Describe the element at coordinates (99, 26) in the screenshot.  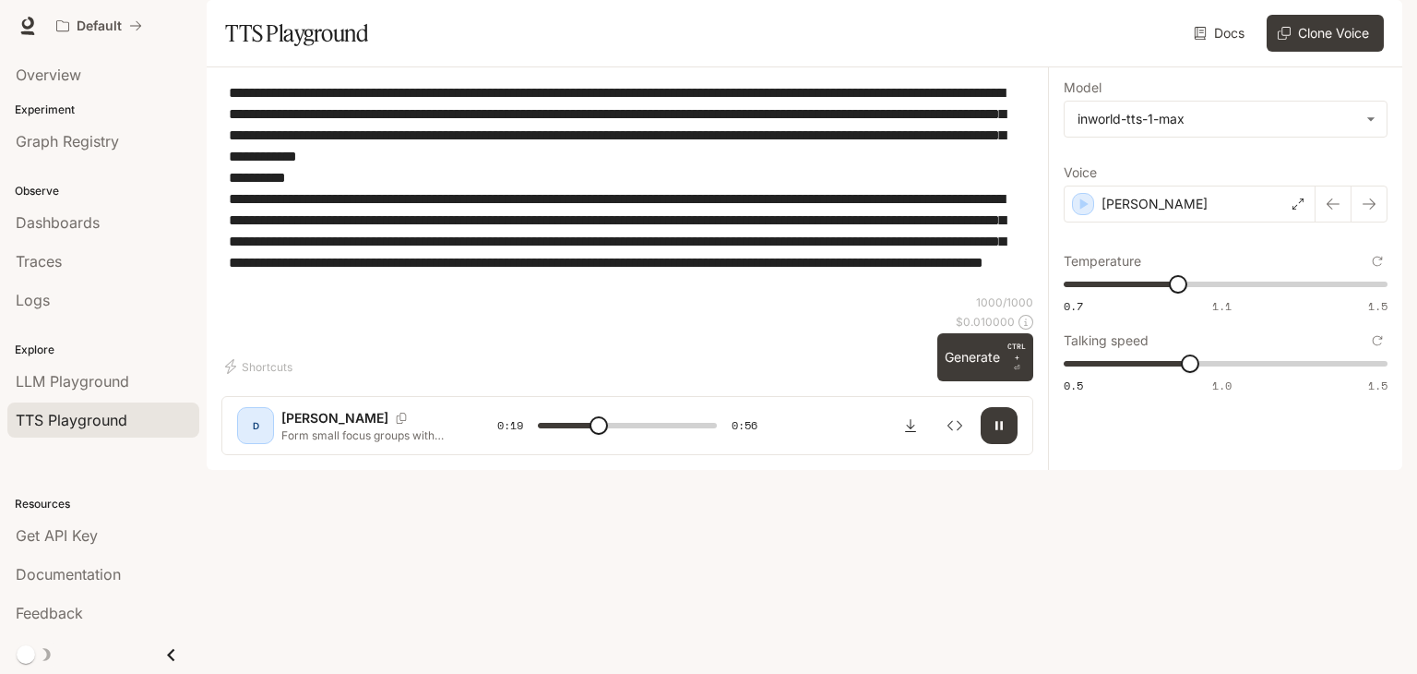
I see `p: Default` at that location.